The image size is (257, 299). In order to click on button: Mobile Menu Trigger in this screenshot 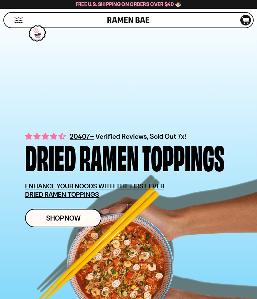, I will do `click(18, 20)`.